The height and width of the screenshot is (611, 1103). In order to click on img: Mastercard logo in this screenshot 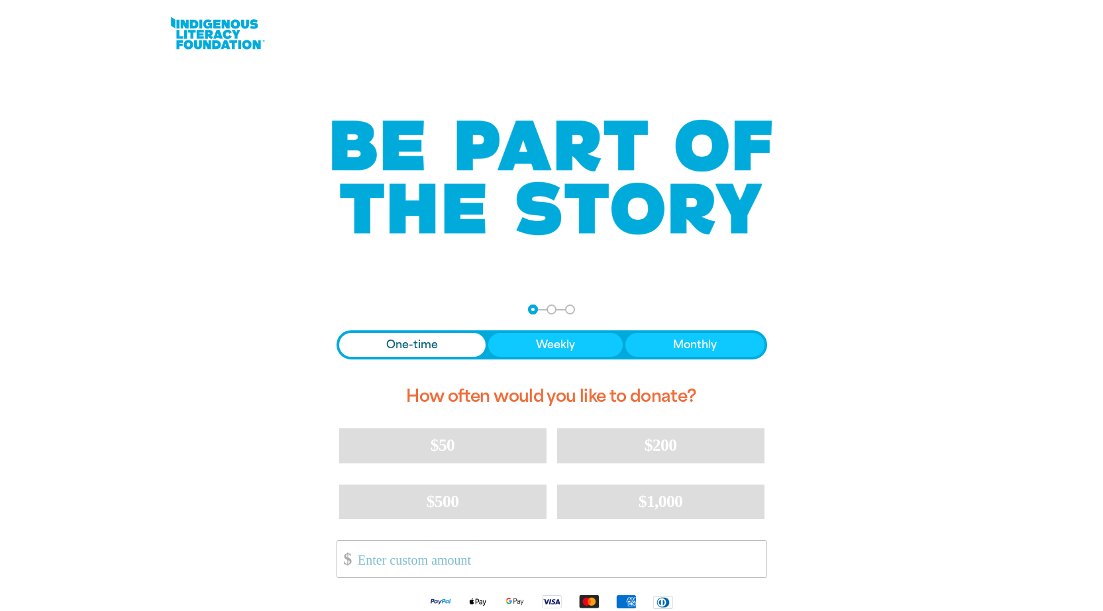, I will do `click(589, 601)`.